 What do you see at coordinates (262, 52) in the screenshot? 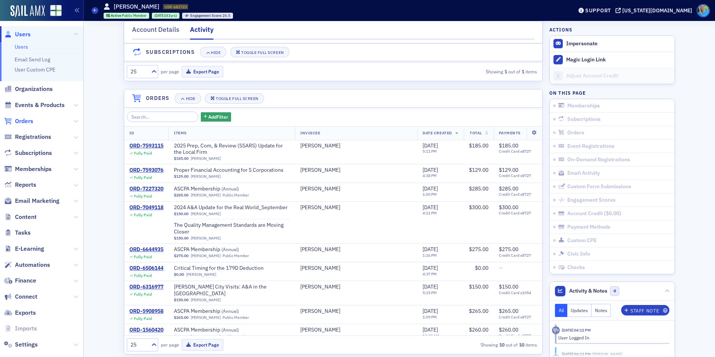
I see `div: Toggle Full Screen` at bounding box center [262, 52].